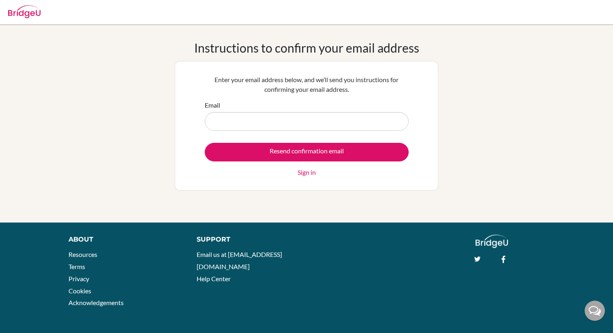 Image resolution: width=613 pixels, height=333 pixels. What do you see at coordinates (306, 48) in the screenshot?
I see `h1: Instructions to confirm your email address` at bounding box center [306, 48].